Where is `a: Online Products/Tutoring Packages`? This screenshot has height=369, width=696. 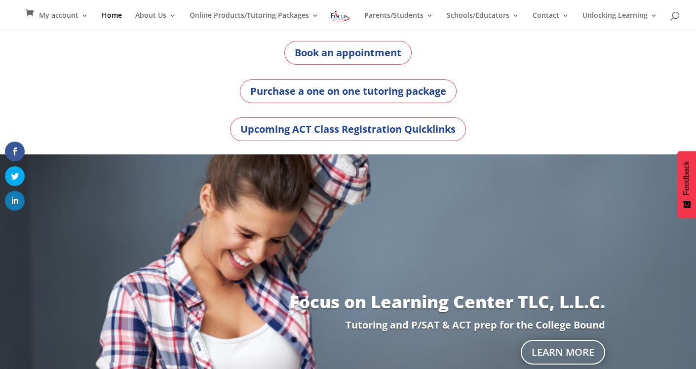 a: Online Products/Tutoring Packages is located at coordinates (254, 20).